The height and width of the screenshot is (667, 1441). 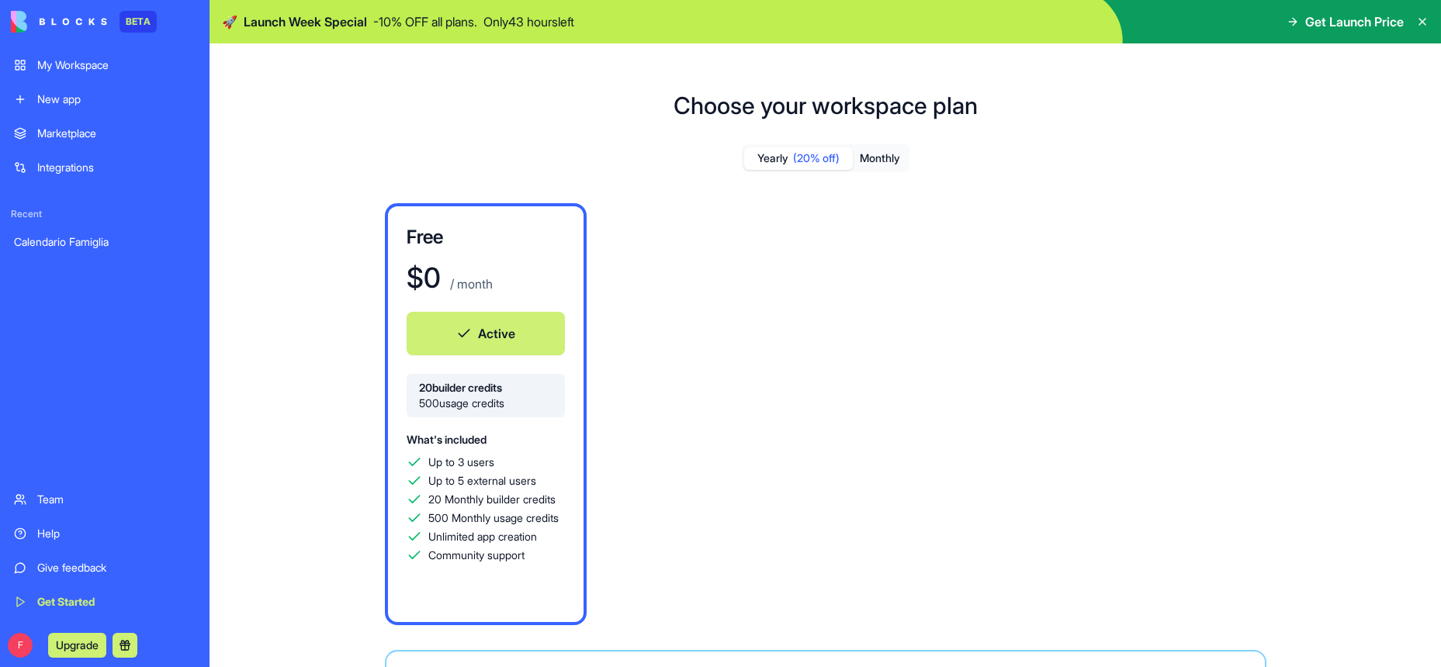 What do you see at coordinates (105, 133) in the screenshot?
I see `a: Marketplace` at bounding box center [105, 133].